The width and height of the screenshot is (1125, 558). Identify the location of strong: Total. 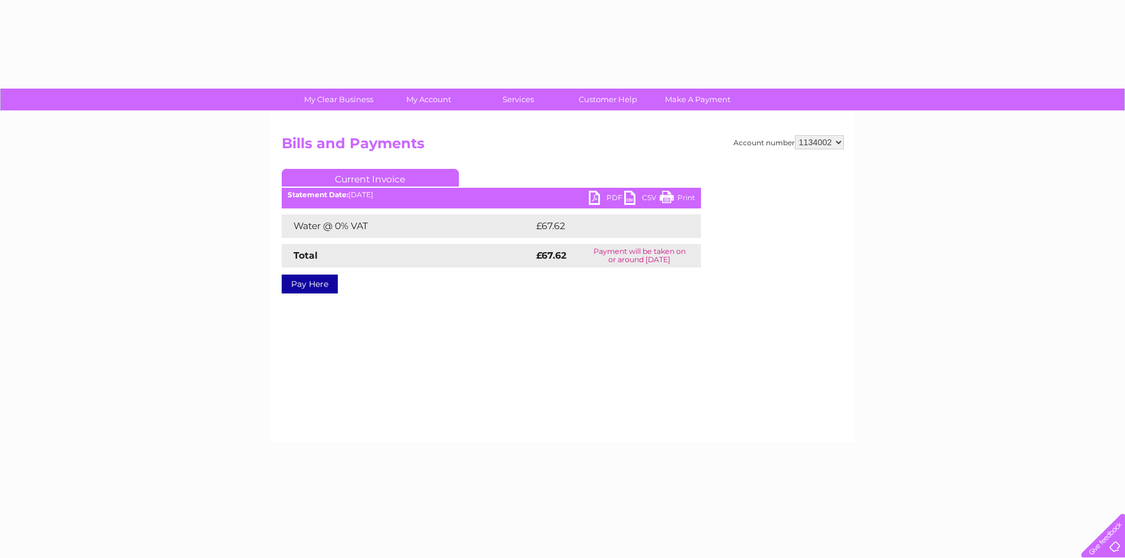
(305, 255).